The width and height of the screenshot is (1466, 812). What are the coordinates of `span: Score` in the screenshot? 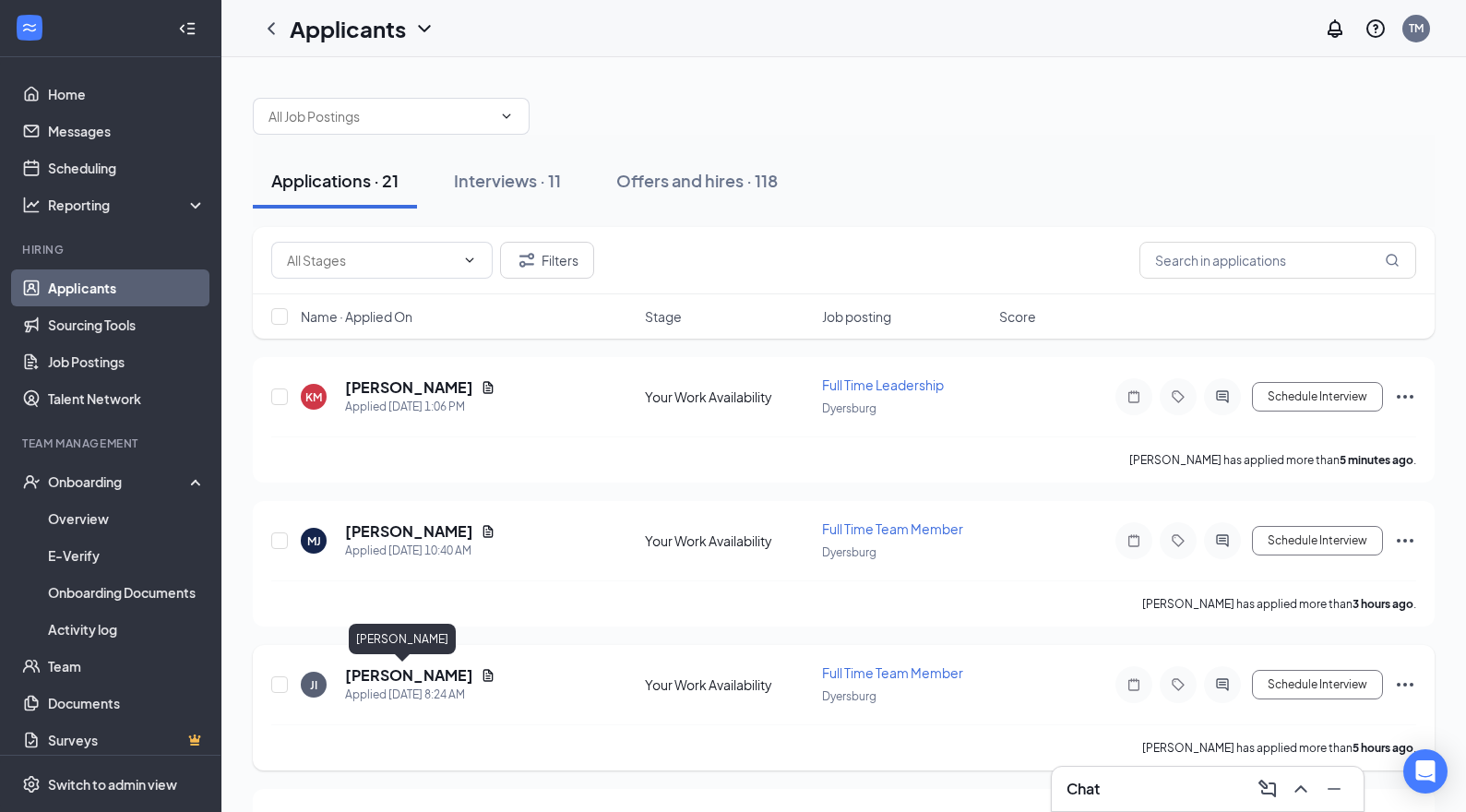 It's located at (1018, 316).